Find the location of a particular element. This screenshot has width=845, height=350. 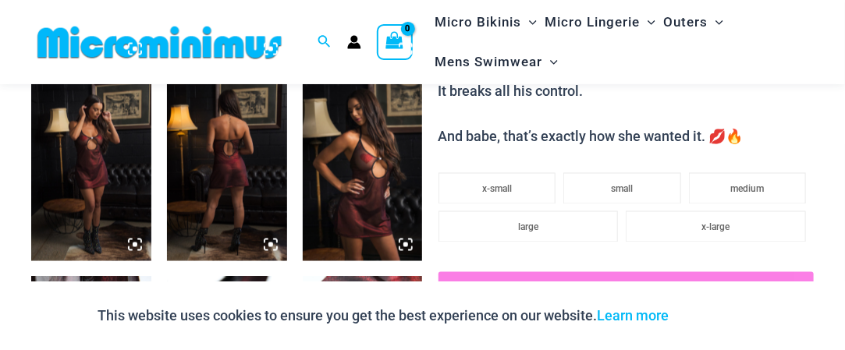

button: Add to cart is located at coordinates (626, 291).